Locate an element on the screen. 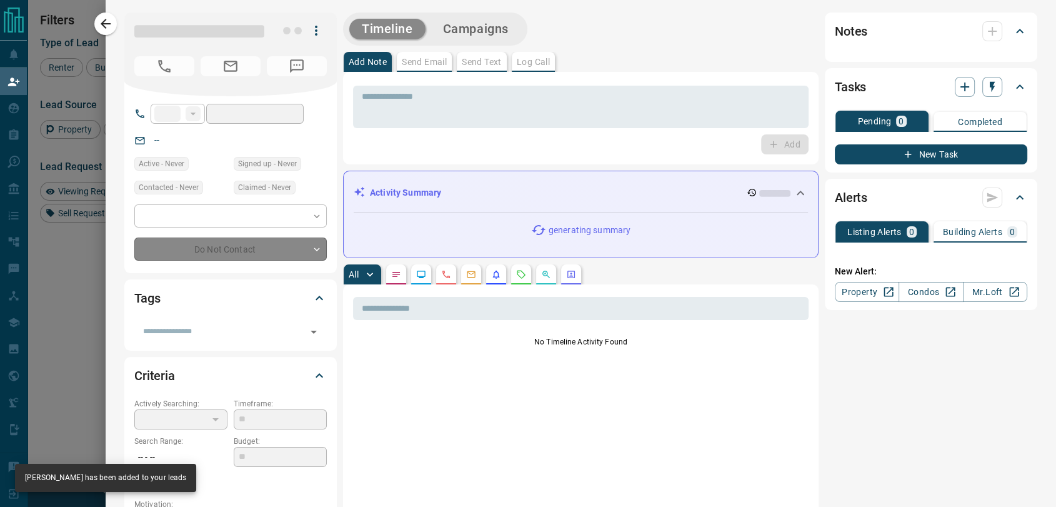  div: Activity Summary is located at coordinates (580, 192).